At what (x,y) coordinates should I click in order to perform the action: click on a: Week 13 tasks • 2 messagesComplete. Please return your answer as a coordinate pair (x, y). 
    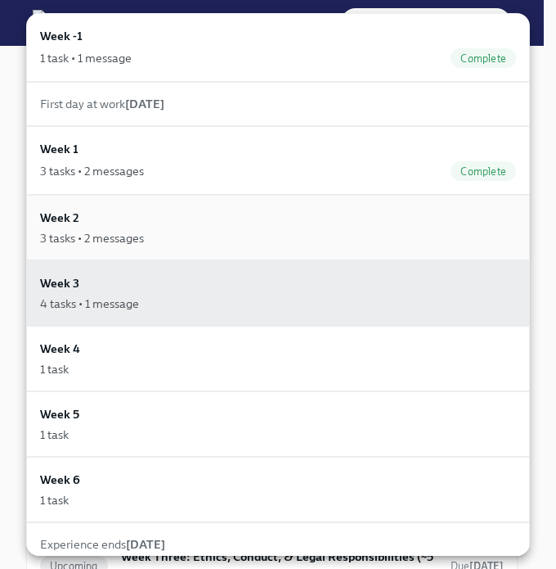
    Looking at the image, I should click on (278, 160).